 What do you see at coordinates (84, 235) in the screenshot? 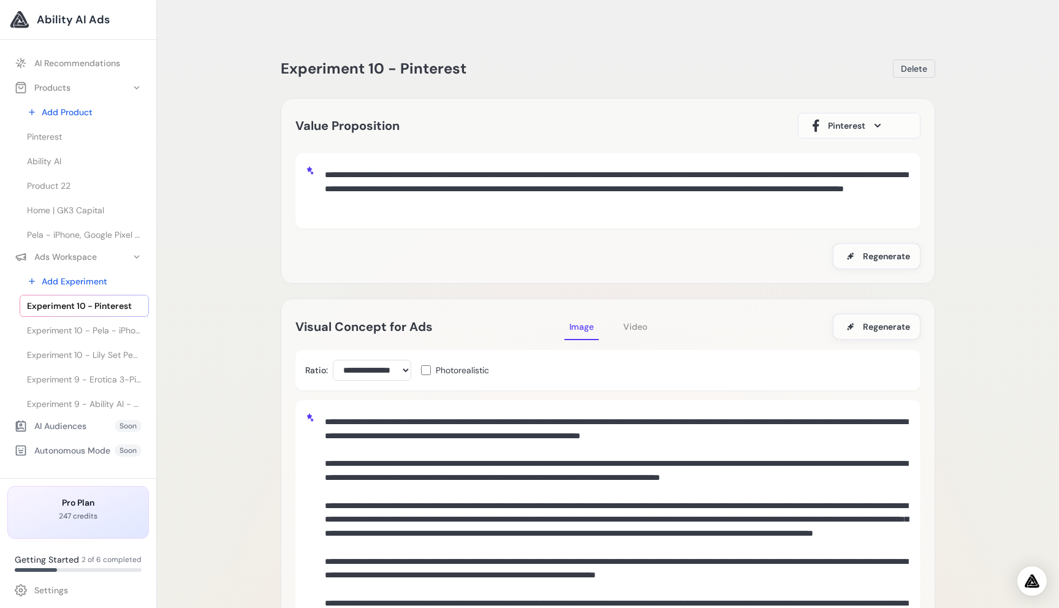
I see `a: Pela - iPhone, Google Pixel & Samsung Galaxy Phone Cases | Vacation Moments Collection – Pela Case` at bounding box center [84, 235].